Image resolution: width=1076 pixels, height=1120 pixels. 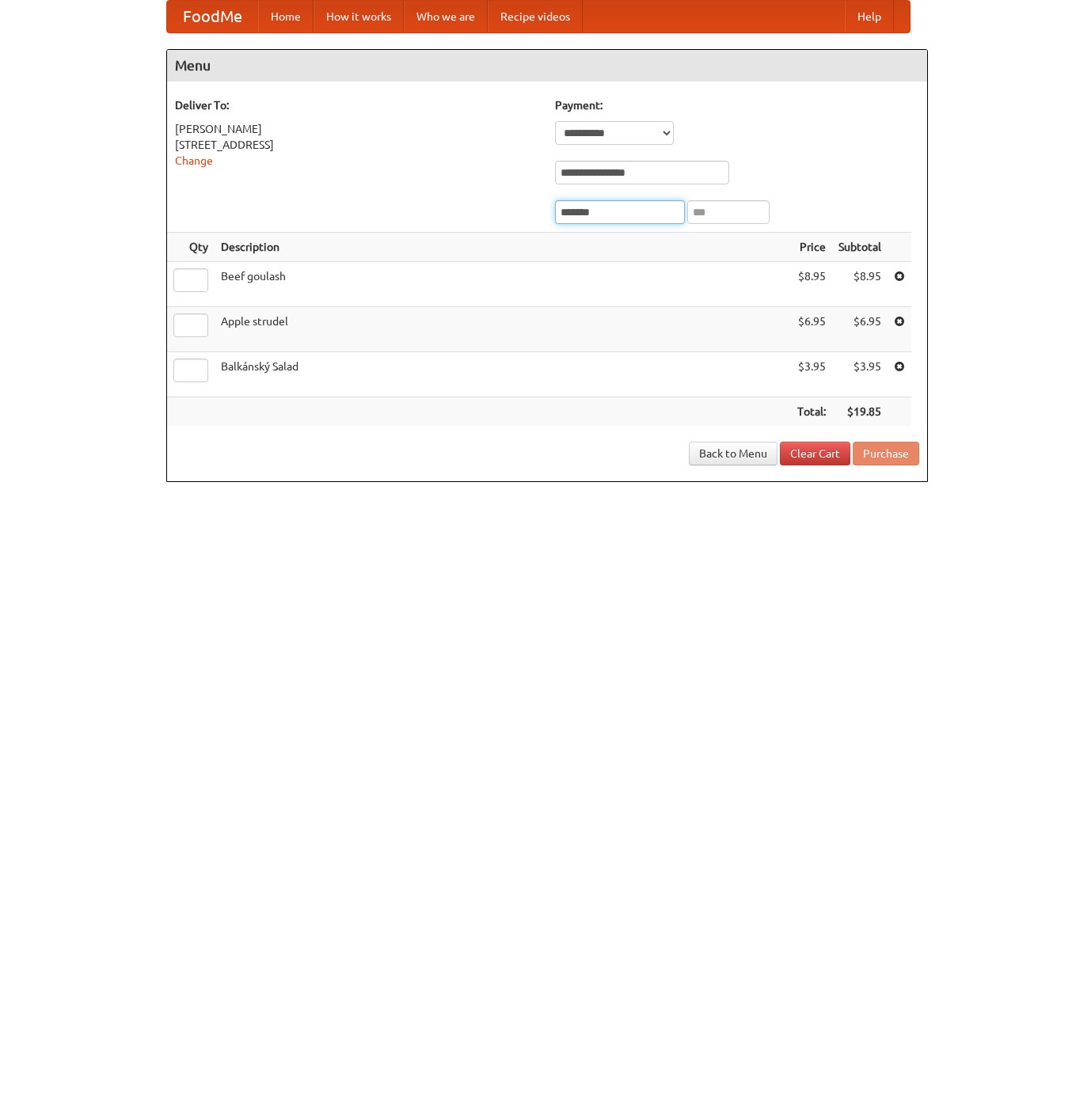 What do you see at coordinates (191, 247) in the screenshot?
I see `th: Qty` at bounding box center [191, 247].